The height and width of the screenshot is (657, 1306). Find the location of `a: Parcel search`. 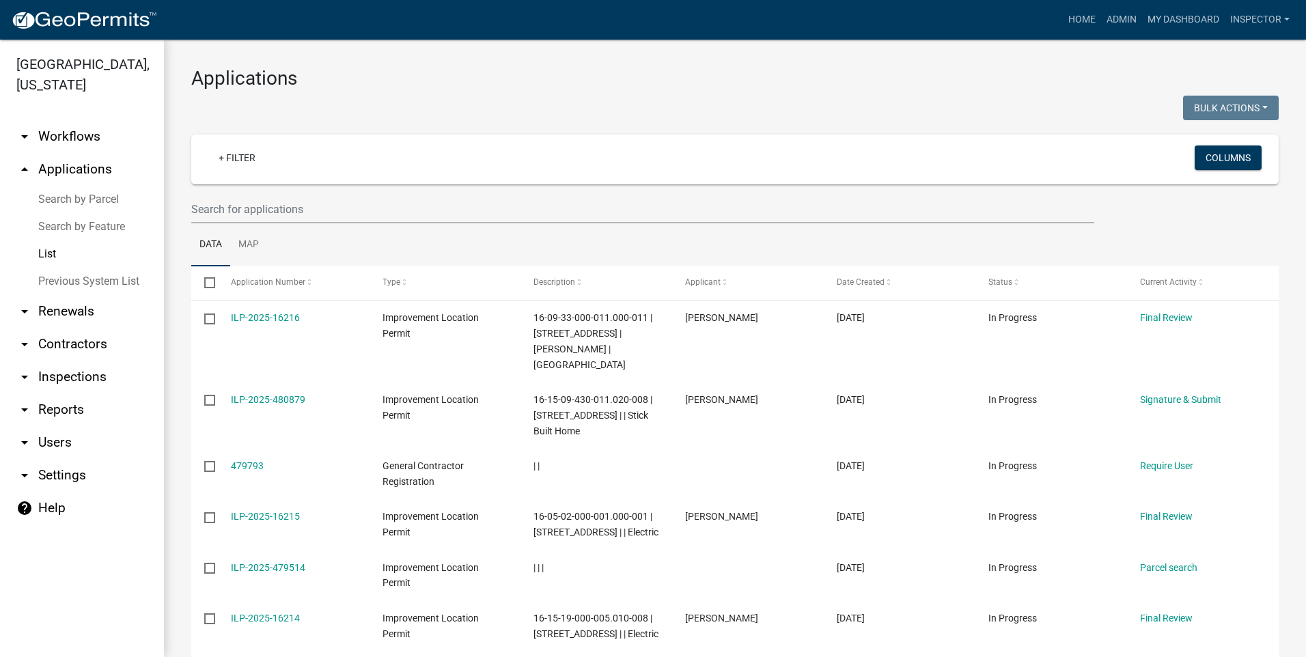

a: Parcel search is located at coordinates (1168, 567).